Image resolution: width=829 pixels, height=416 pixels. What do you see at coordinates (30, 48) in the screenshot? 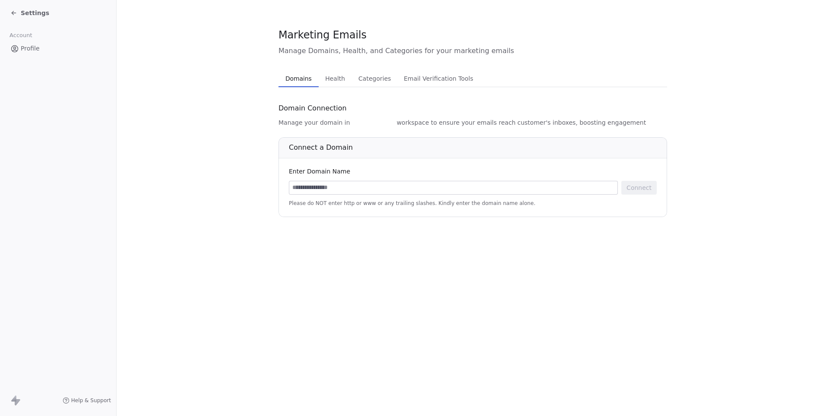
I see `span: Profile` at bounding box center [30, 48].